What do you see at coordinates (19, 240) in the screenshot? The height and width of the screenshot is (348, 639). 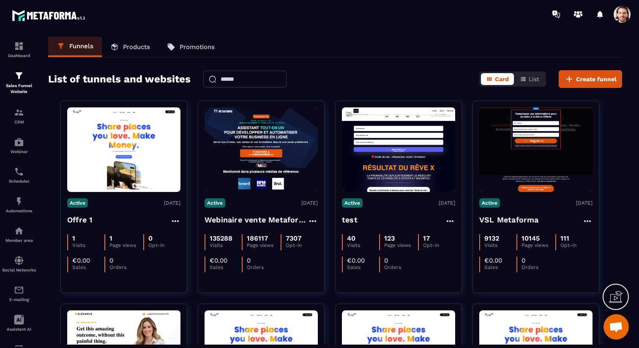 I see `p: Member area` at bounding box center [19, 240].